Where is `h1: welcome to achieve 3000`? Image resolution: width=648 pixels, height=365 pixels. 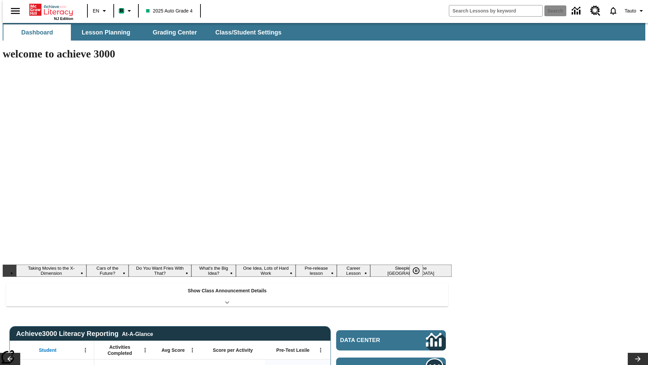
h1: welcome to achieve 3000 is located at coordinates (227, 54).